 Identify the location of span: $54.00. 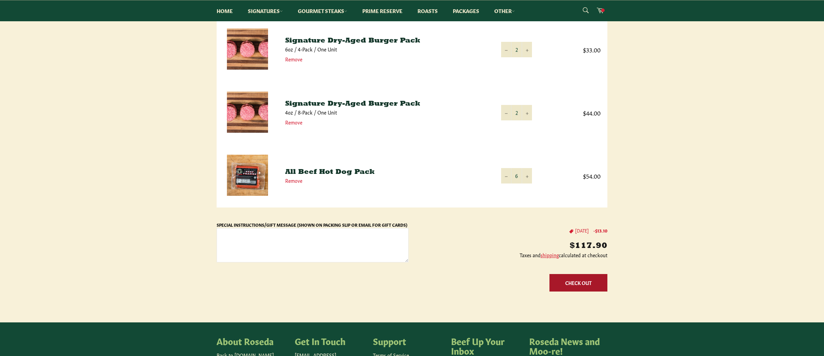
(573, 175).